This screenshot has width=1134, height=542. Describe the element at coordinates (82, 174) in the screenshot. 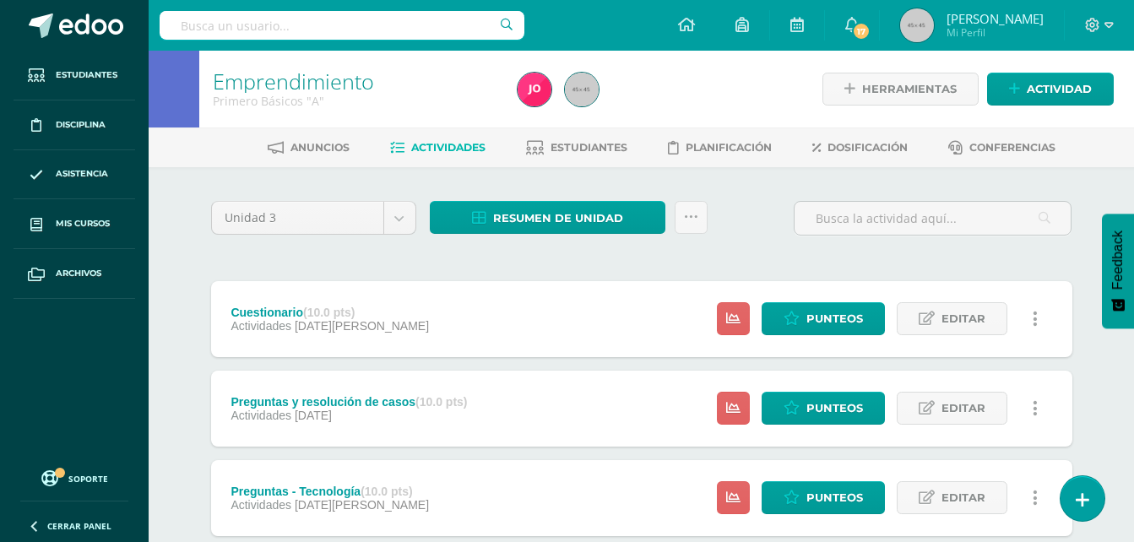

I see `span: Asistencia` at that location.